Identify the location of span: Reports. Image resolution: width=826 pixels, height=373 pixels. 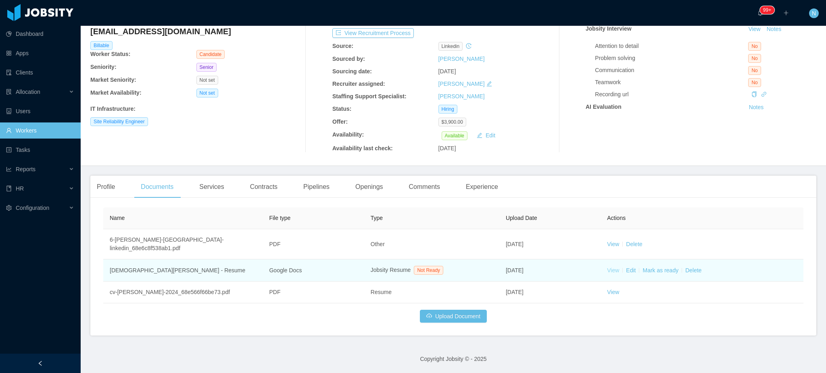
(25, 169).